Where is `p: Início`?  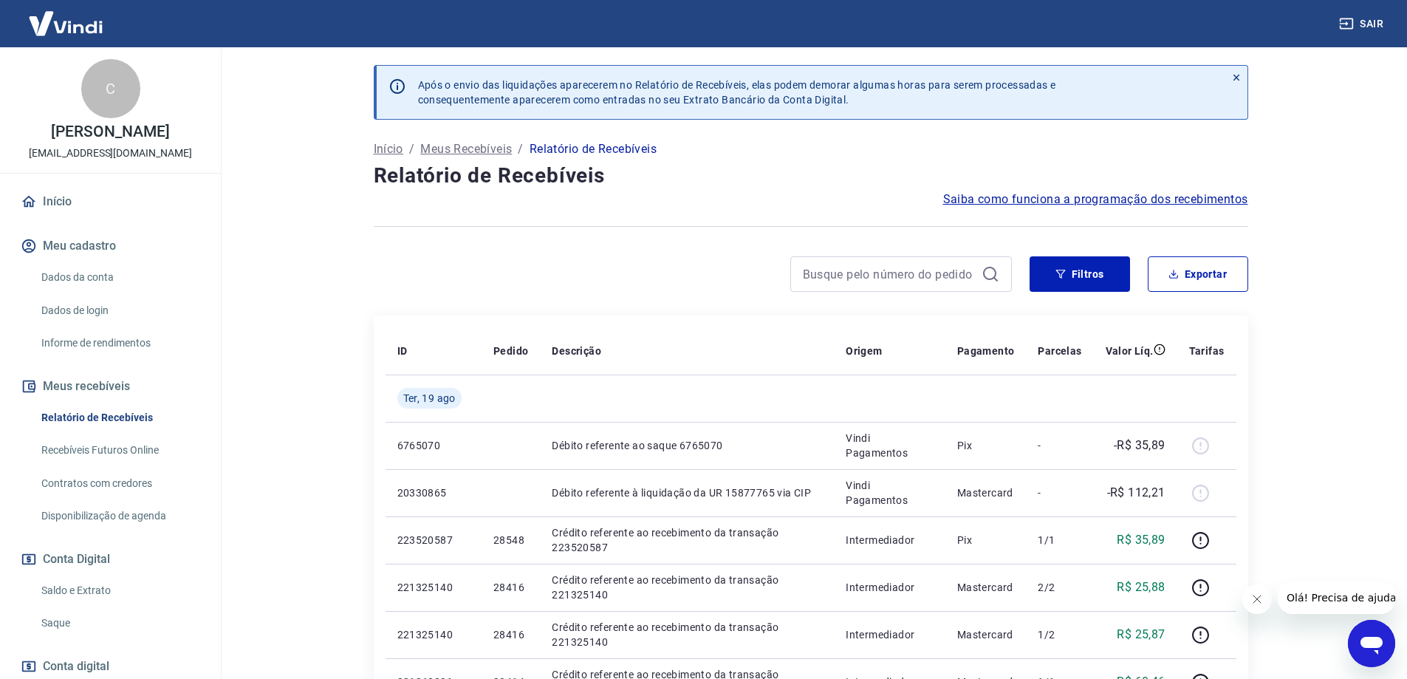
p: Início is located at coordinates (388, 149).